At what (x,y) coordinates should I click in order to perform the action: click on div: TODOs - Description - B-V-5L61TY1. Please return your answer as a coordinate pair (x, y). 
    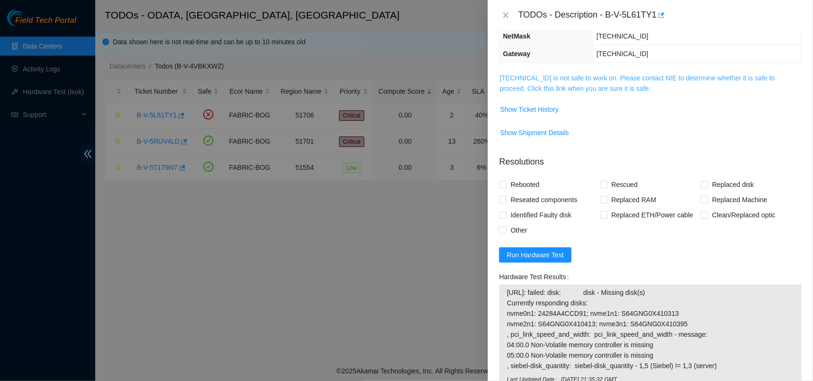
    Looking at the image, I should click on (659, 15).